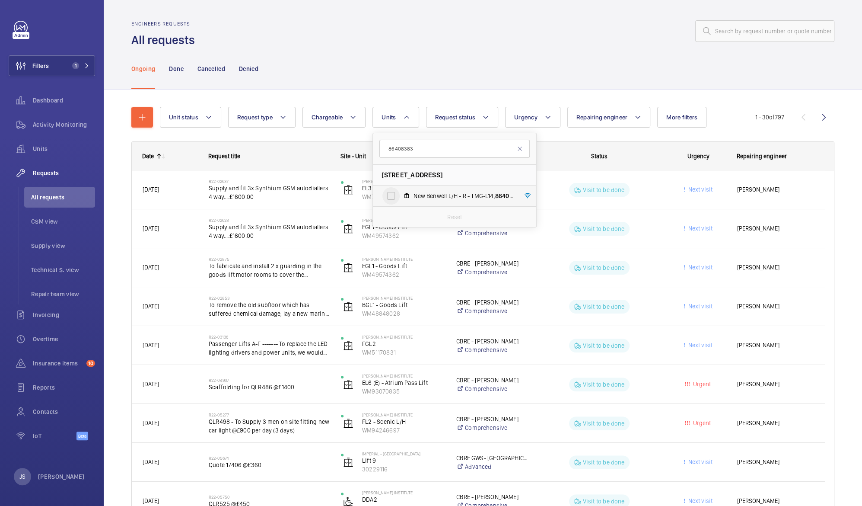 The width and height of the screenshot is (862, 506). What do you see at coordinates (176, 69) in the screenshot?
I see `p: Done` at bounding box center [176, 69].